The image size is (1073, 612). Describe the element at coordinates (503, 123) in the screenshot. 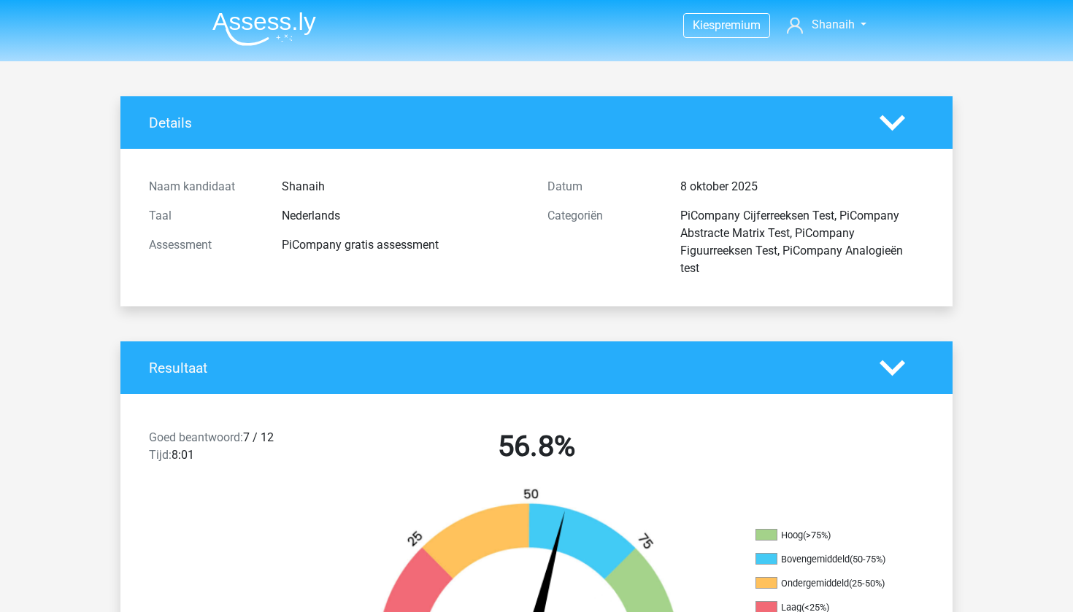

I see `h4: Details` at that location.